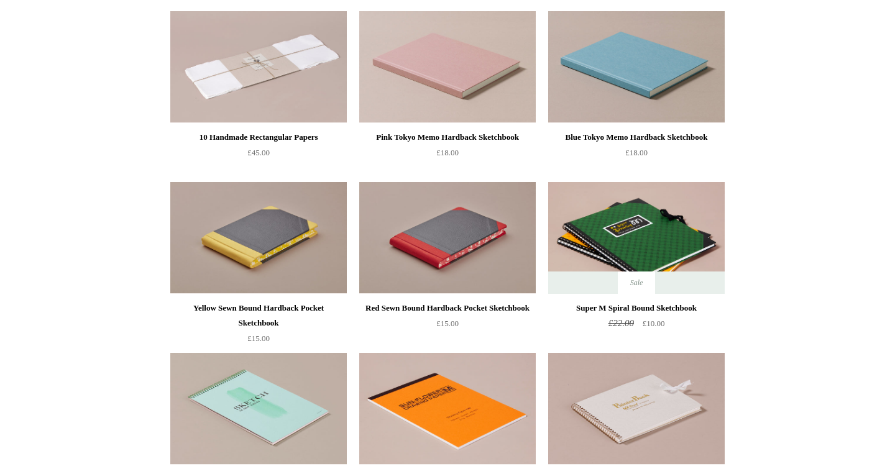 Image resolution: width=895 pixels, height=474 pixels. I want to click on img: Red Sewn Bound Hardback Pocket Sketchbook, so click(448, 238).